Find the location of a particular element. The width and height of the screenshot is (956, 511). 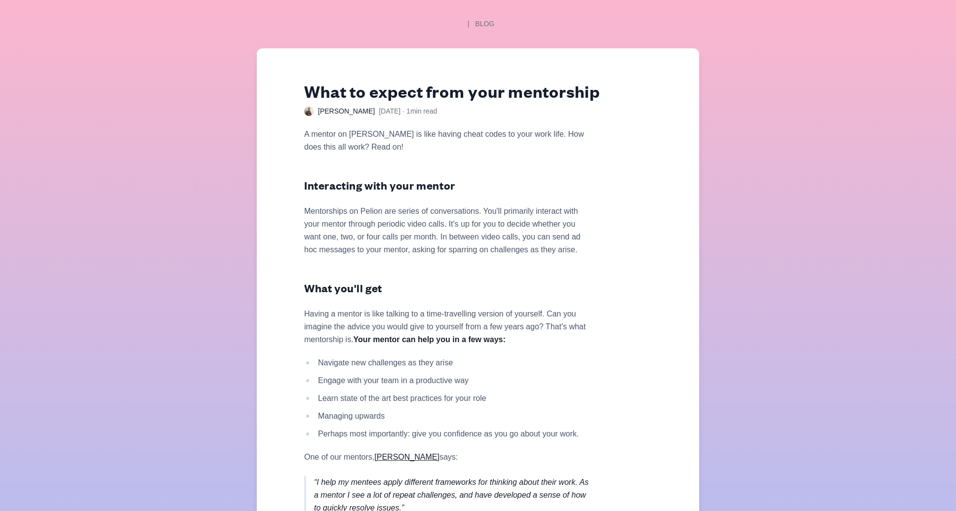

strong: Your mentor can help you in a few ways: is located at coordinates (430, 339).